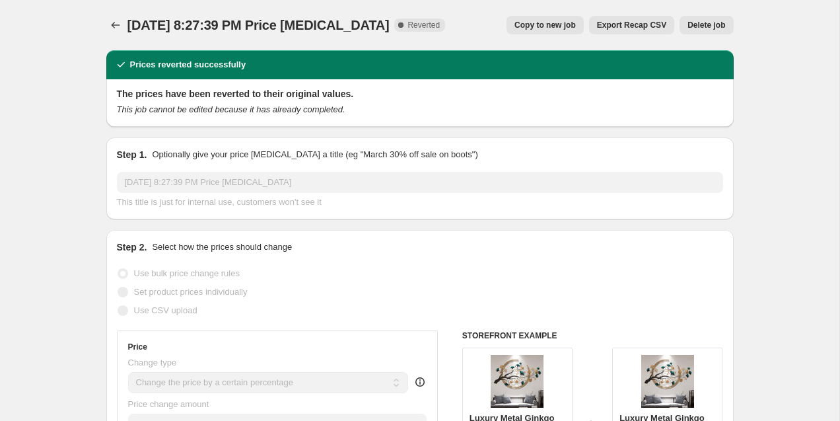 The width and height of the screenshot is (840, 421). What do you see at coordinates (231, 109) in the screenshot?
I see `i: This job cannot be edited because it has already completed.` at bounding box center [231, 109].